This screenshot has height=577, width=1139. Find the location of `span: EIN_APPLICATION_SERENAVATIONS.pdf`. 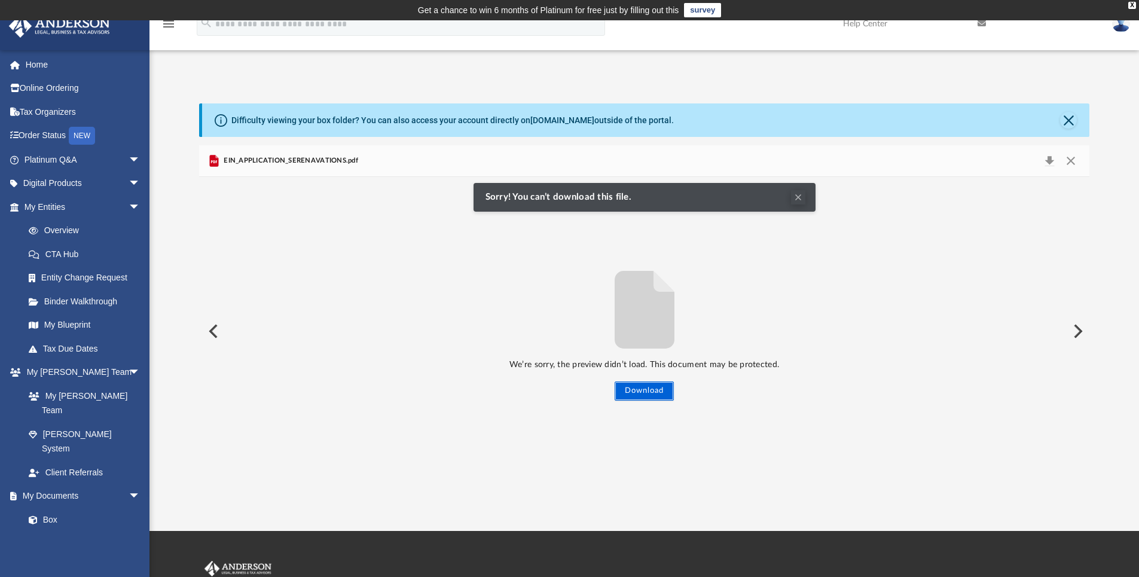

span: EIN_APPLICATION_SERENAVATIONS.pdf is located at coordinates (289, 161).